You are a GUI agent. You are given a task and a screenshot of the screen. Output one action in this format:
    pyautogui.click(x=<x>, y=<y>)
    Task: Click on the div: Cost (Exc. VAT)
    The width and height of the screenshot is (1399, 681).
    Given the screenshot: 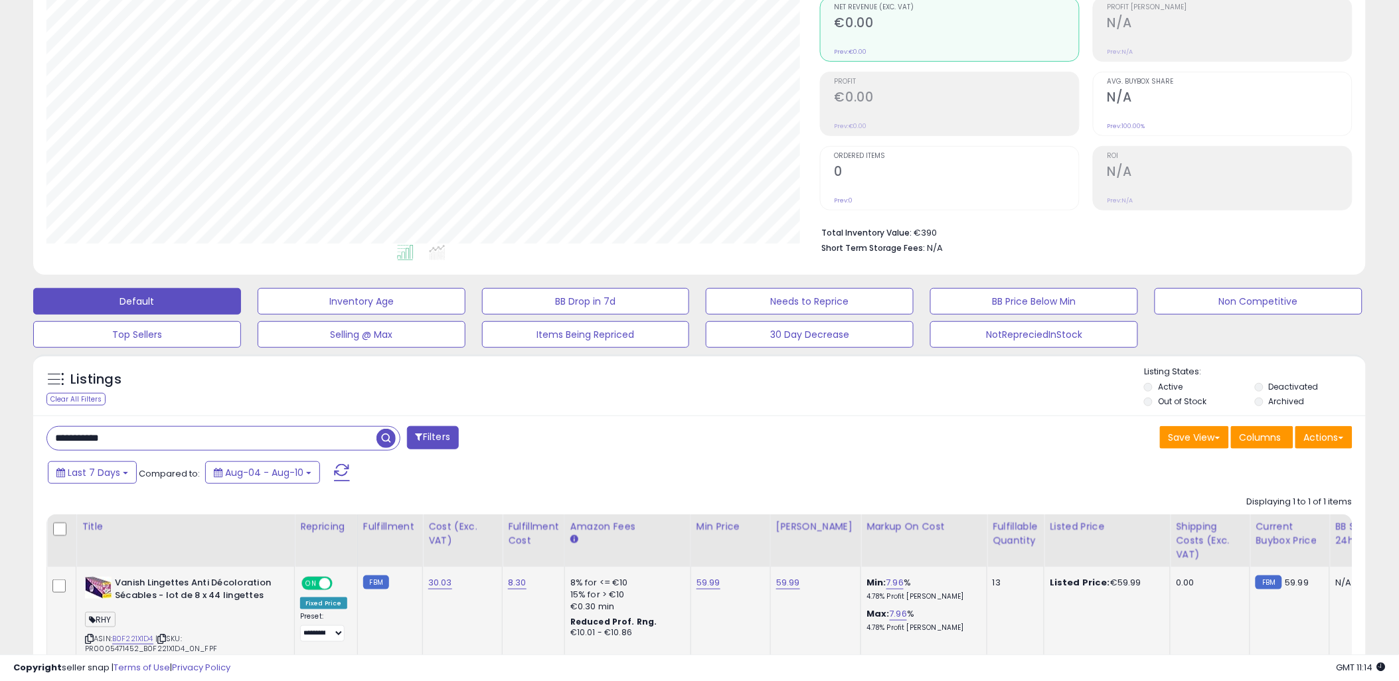 What is the action you would take?
    pyautogui.click(x=462, y=534)
    